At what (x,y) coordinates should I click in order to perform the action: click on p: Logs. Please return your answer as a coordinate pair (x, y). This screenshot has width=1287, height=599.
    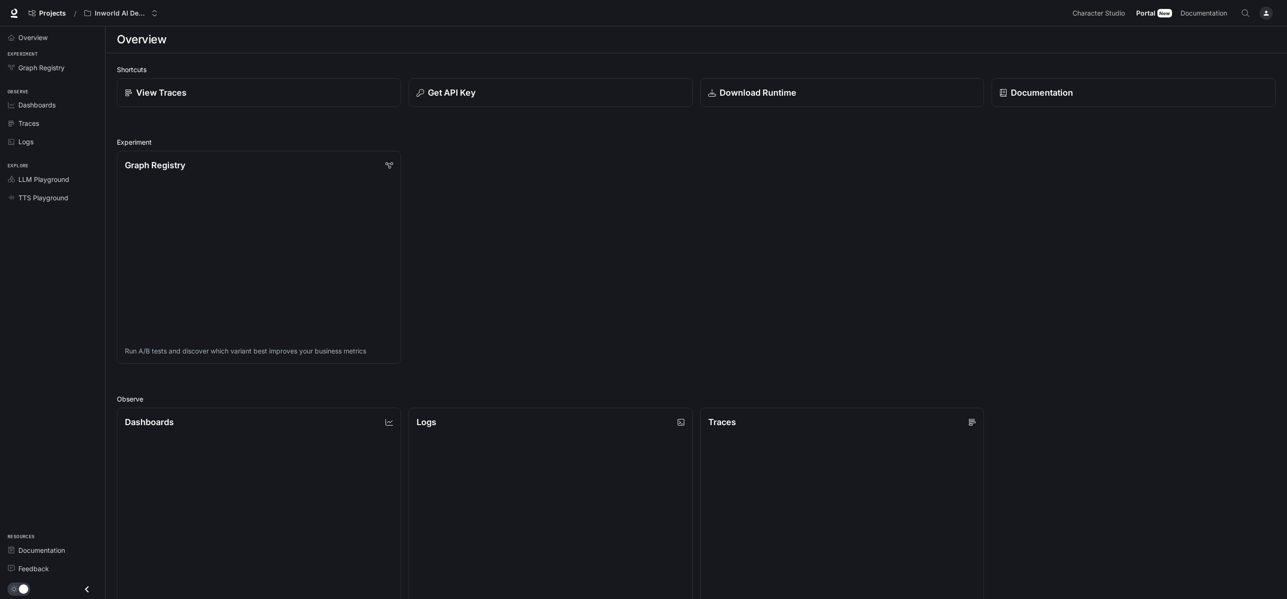
    Looking at the image, I should click on (426, 422).